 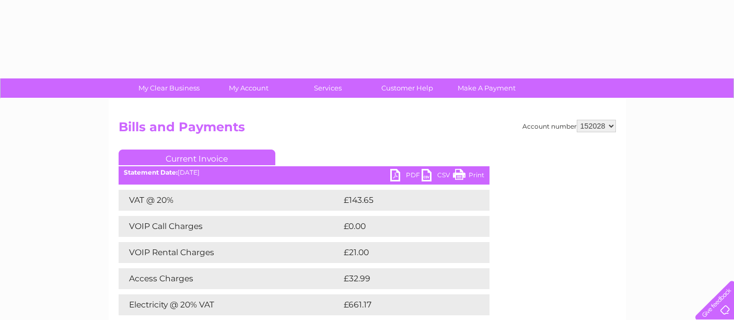 What do you see at coordinates (469, 176) in the screenshot?
I see `a: Print` at bounding box center [469, 176].